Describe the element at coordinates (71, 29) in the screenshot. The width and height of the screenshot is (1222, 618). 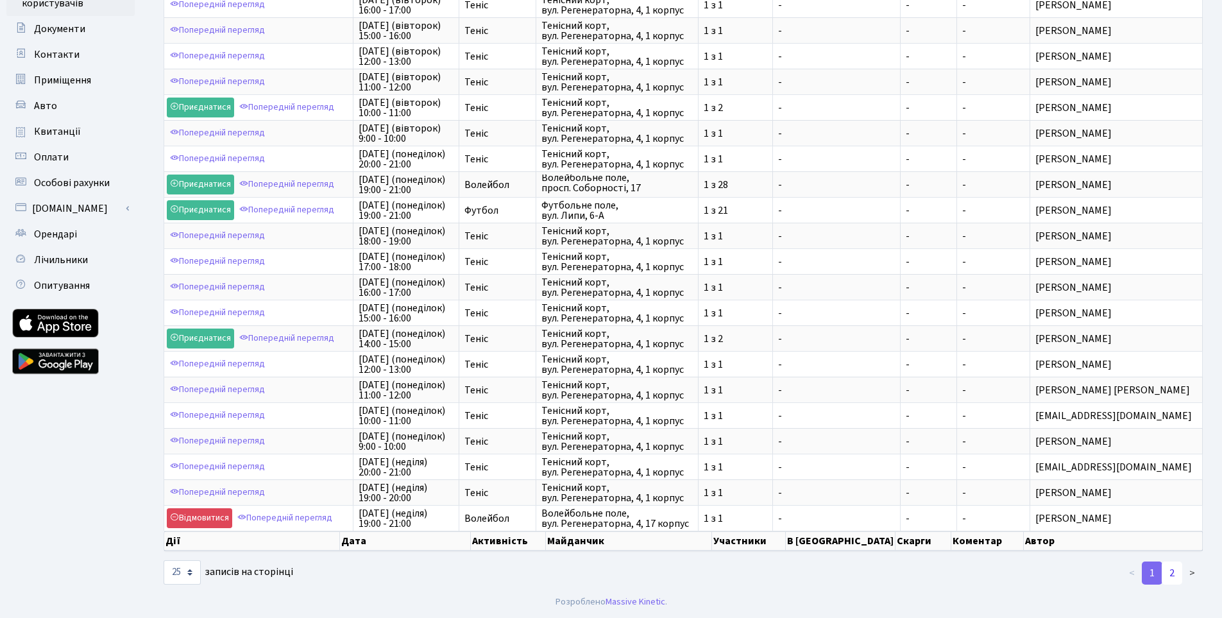
I see `a: Документи` at that location.